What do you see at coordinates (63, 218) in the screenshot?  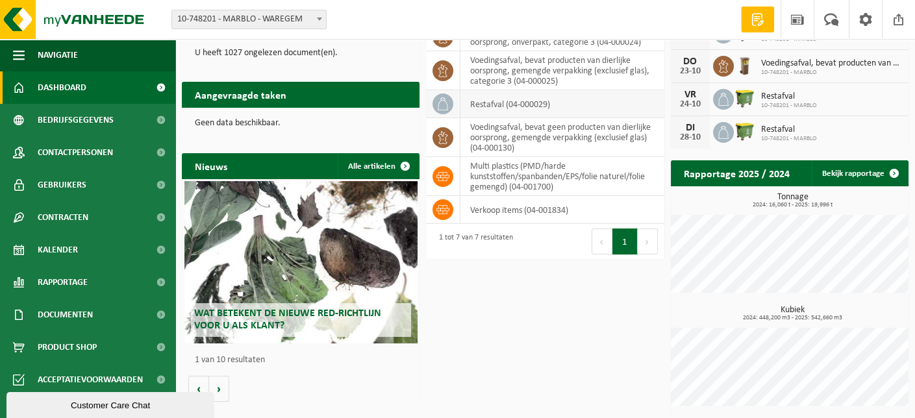 I see `span: Contracten` at bounding box center [63, 218].